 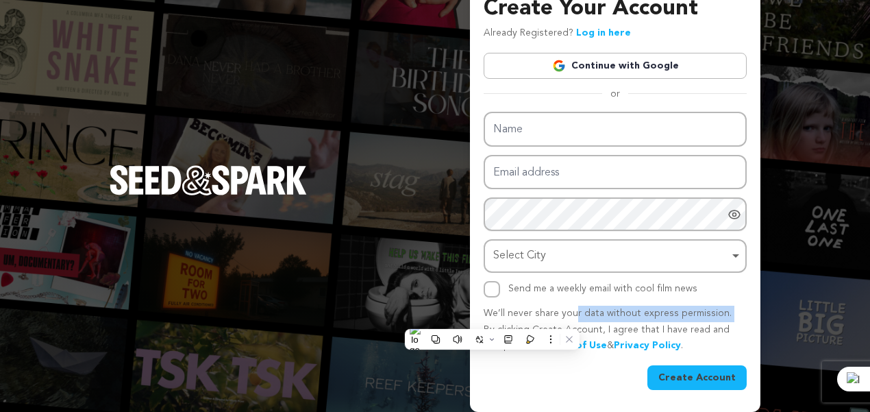 I want to click on a: Privacy Policy, so click(x=647, y=345).